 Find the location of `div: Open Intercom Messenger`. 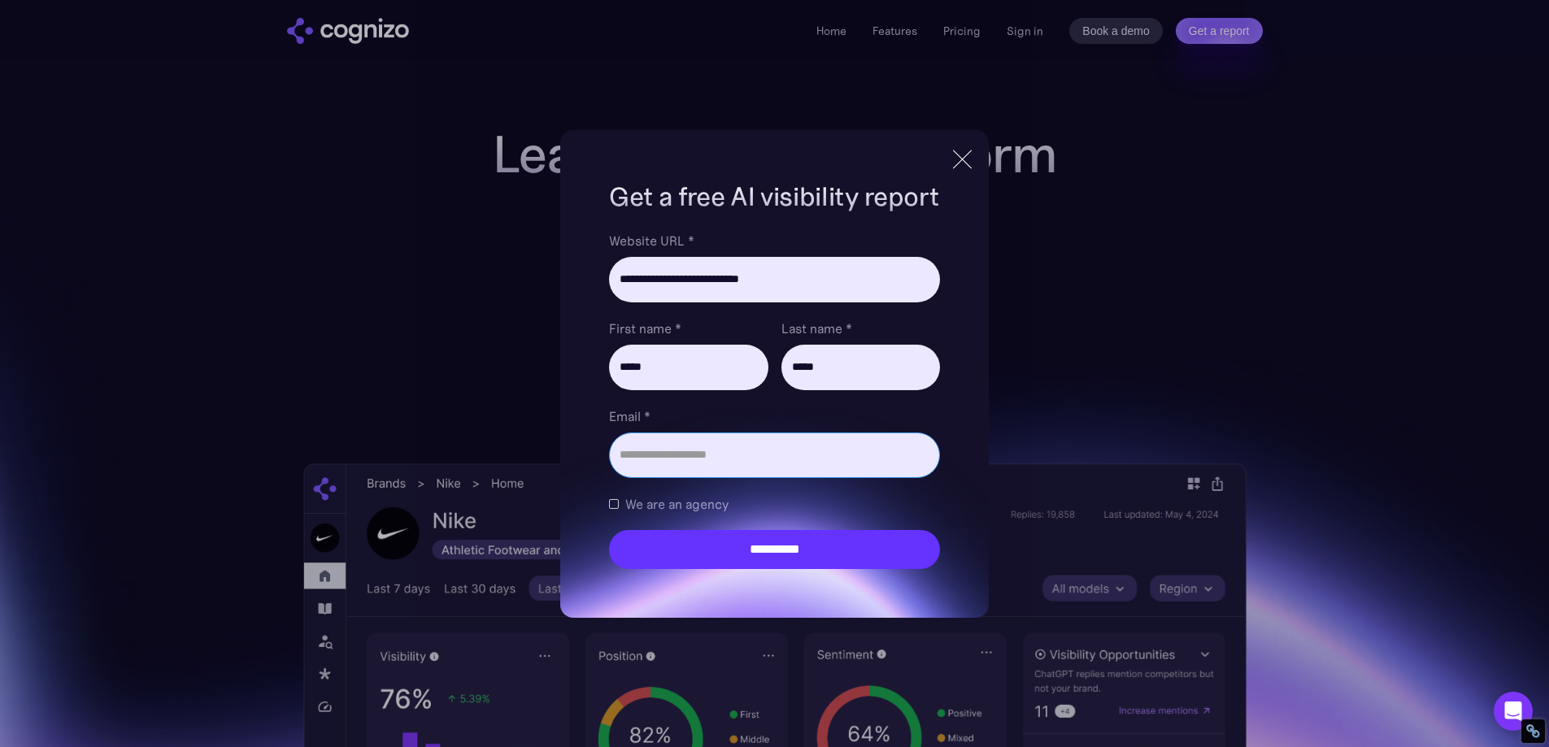

div: Open Intercom Messenger is located at coordinates (1514, 712).